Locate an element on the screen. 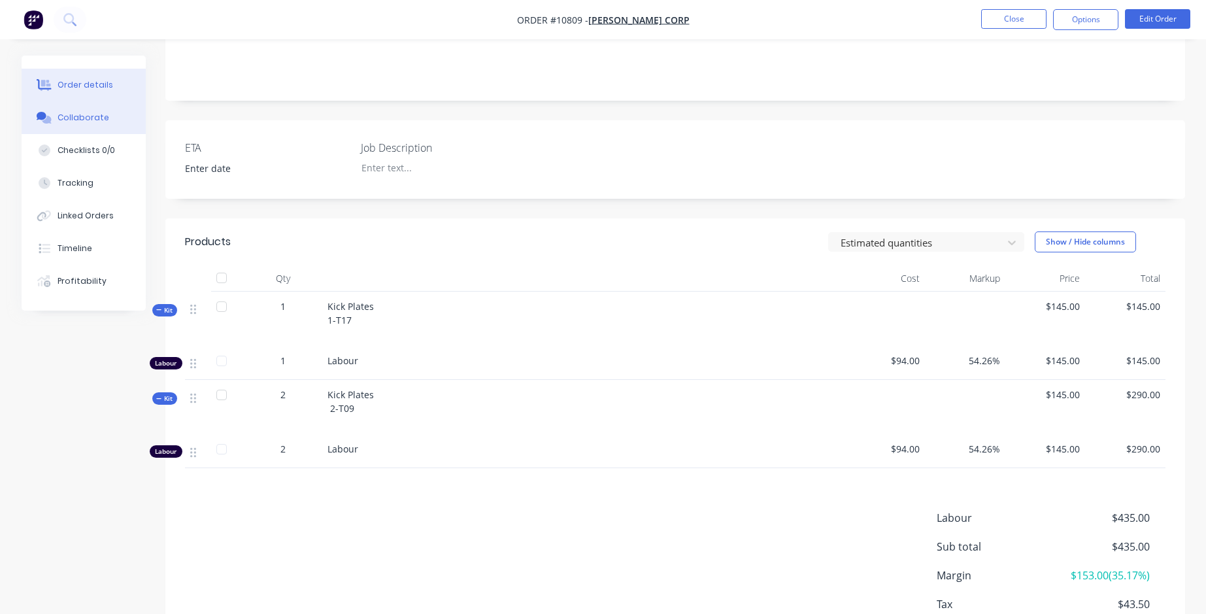  button: Show / Hide columns is located at coordinates (1085, 242).